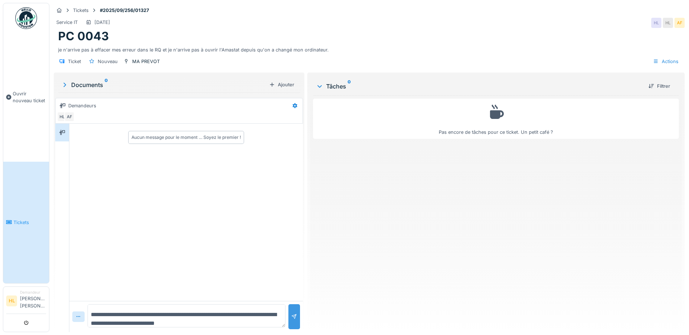 The height and width of the screenshot is (335, 689). Describe the element at coordinates (26, 18) in the screenshot. I see `img: Badge_color-CXgf-gQk.svg` at that location.